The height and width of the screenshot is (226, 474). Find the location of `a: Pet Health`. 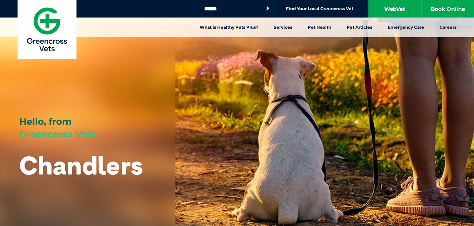

a: Pet Health is located at coordinates (319, 27).